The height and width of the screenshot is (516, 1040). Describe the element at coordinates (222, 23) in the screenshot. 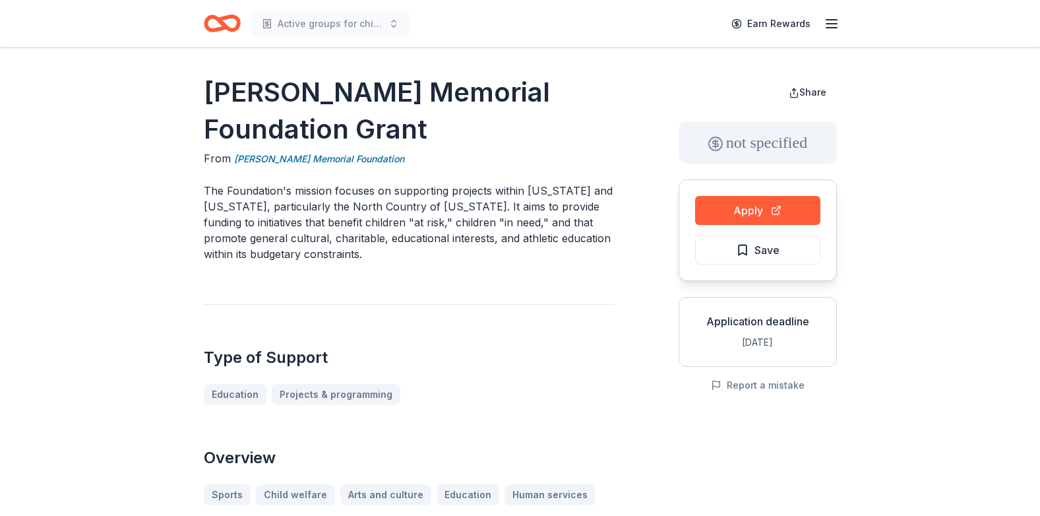

I see `a: Home` at that location.